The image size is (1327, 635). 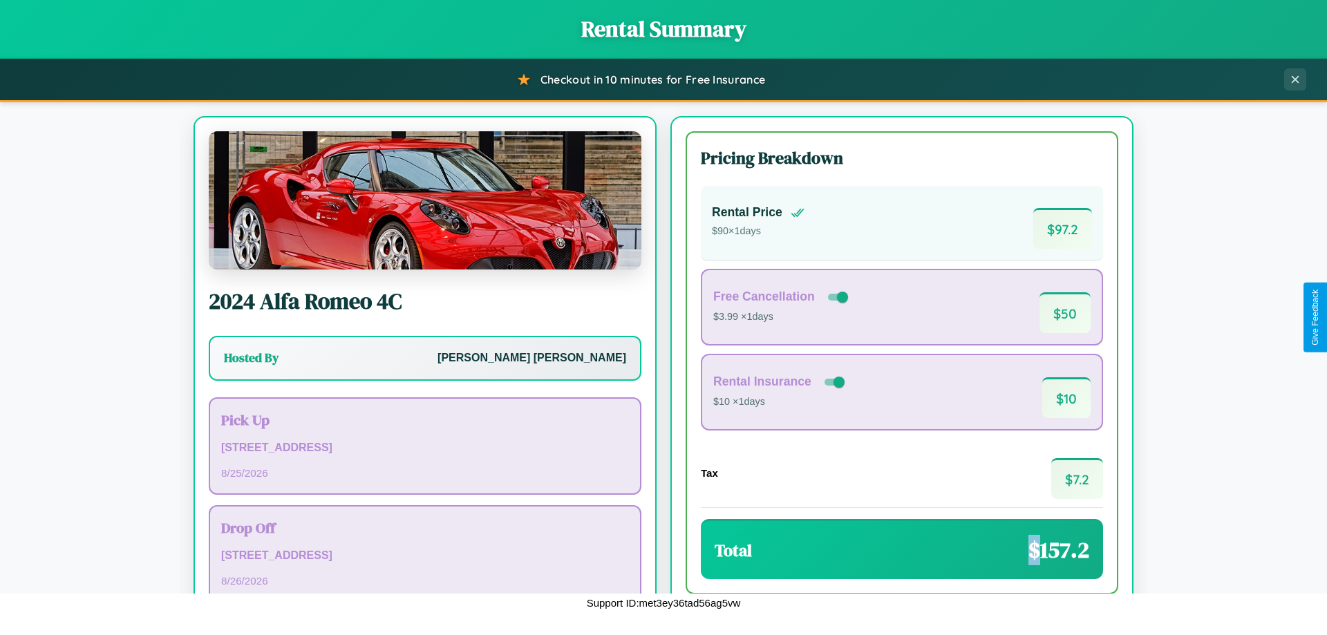 What do you see at coordinates (758, 232) in the screenshot?
I see `p: $ 90 × 1 days` at bounding box center [758, 232].